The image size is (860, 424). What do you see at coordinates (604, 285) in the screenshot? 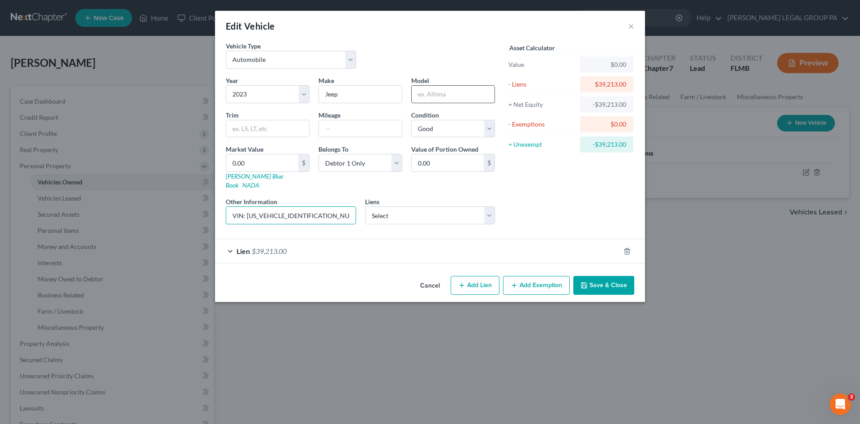
I see `button: Save & Close` at bounding box center [604, 285].